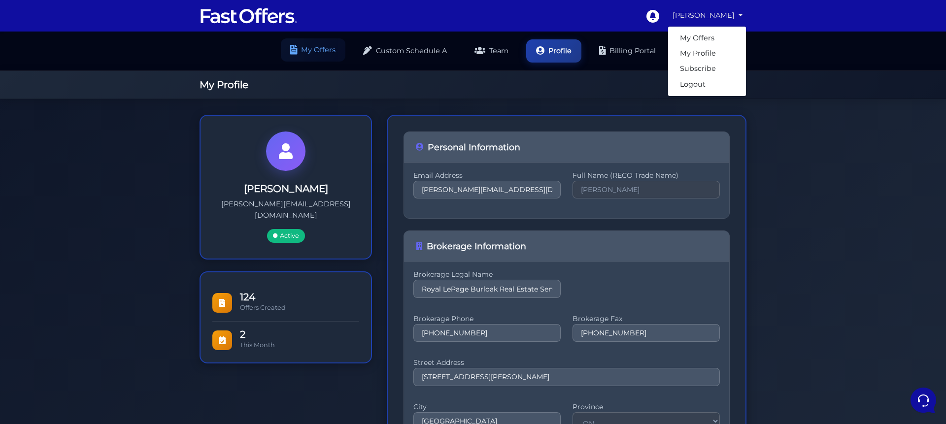 The height and width of the screenshot is (424, 946). What do you see at coordinates (299, 297) in the screenshot?
I see `span: 124` at bounding box center [299, 297].